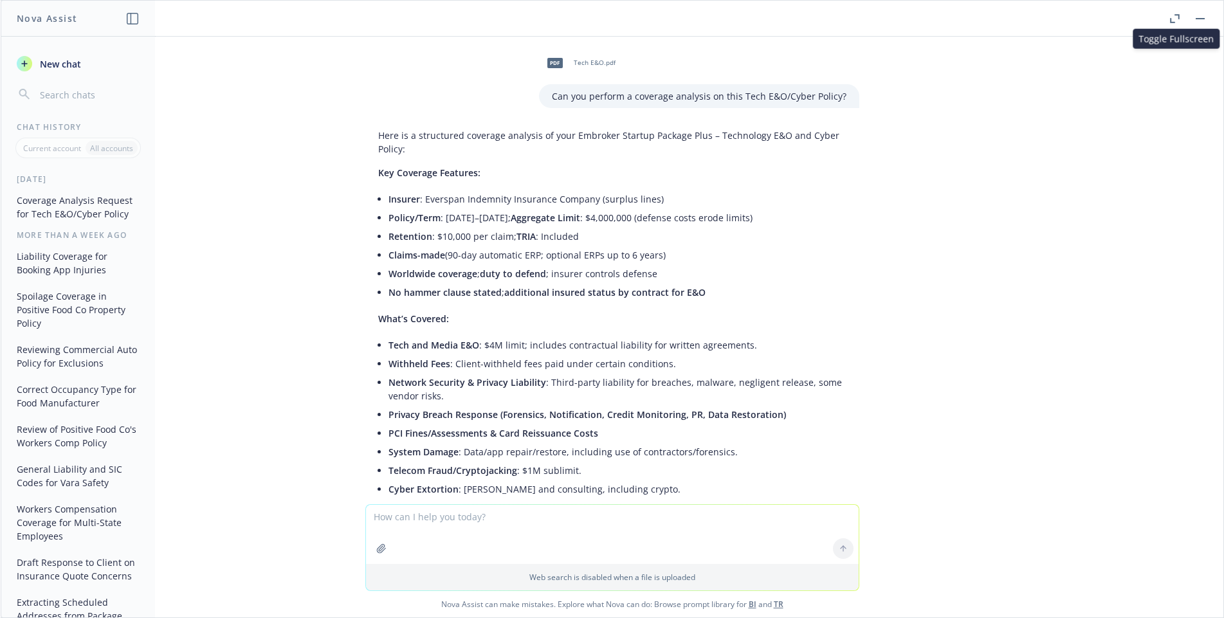  Describe the element at coordinates (512, 273) in the screenshot. I see `span: duty to defend` at that location.